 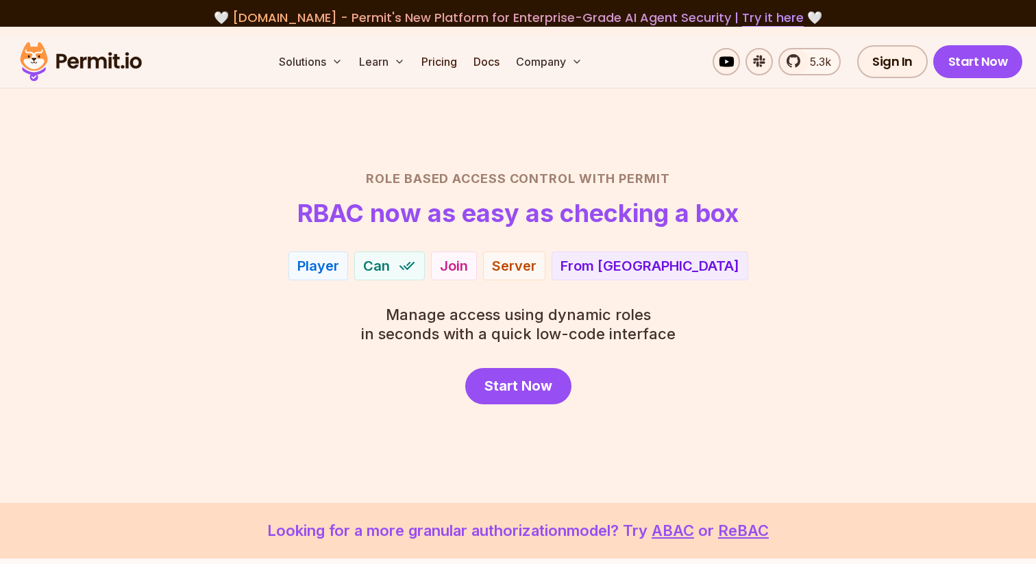 What do you see at coordinates (376, 266) in the screenshot?
I see `span: Can` at bounding box center [376, 266].